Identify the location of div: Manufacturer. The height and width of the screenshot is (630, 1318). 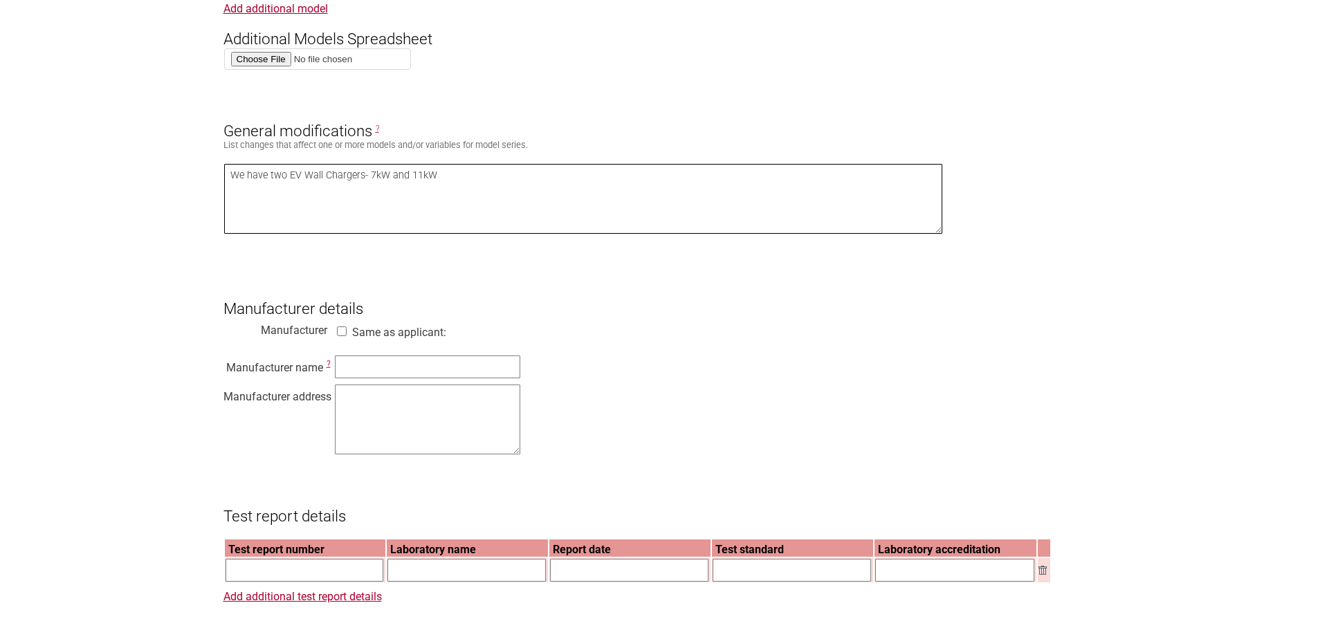
(275, 327).